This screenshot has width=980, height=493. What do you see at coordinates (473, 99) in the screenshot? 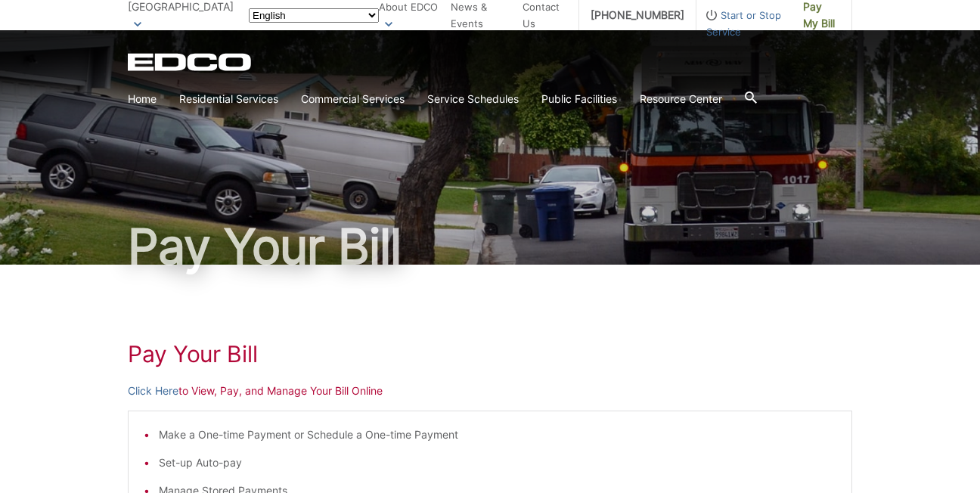
I see `a: Service Schedules` at bounding box center [473, 99].